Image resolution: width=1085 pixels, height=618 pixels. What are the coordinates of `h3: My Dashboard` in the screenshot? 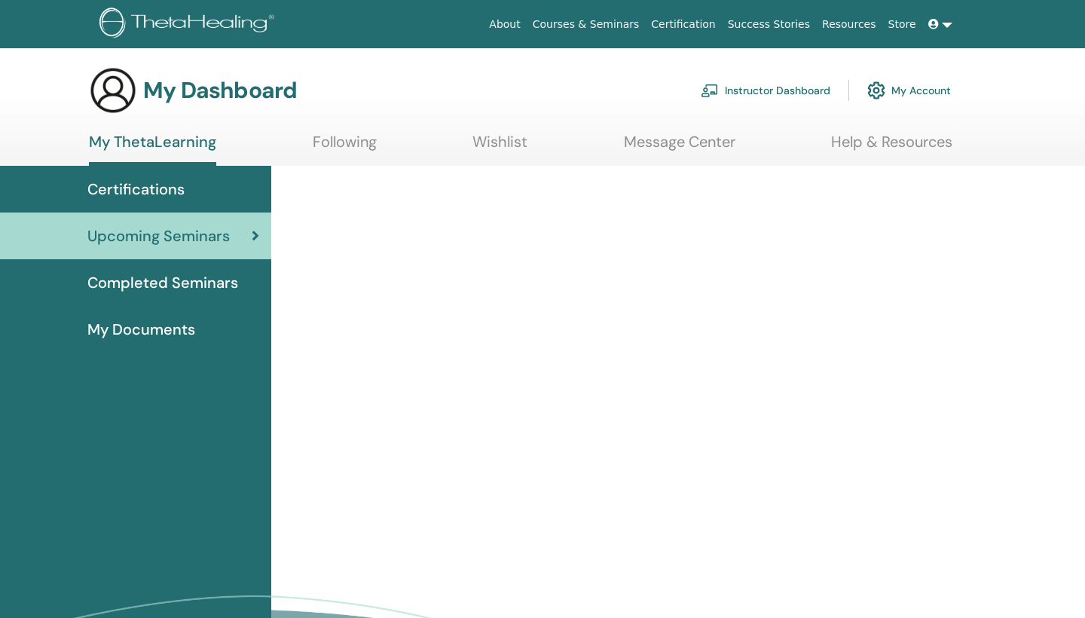 It's located at (220, 90).